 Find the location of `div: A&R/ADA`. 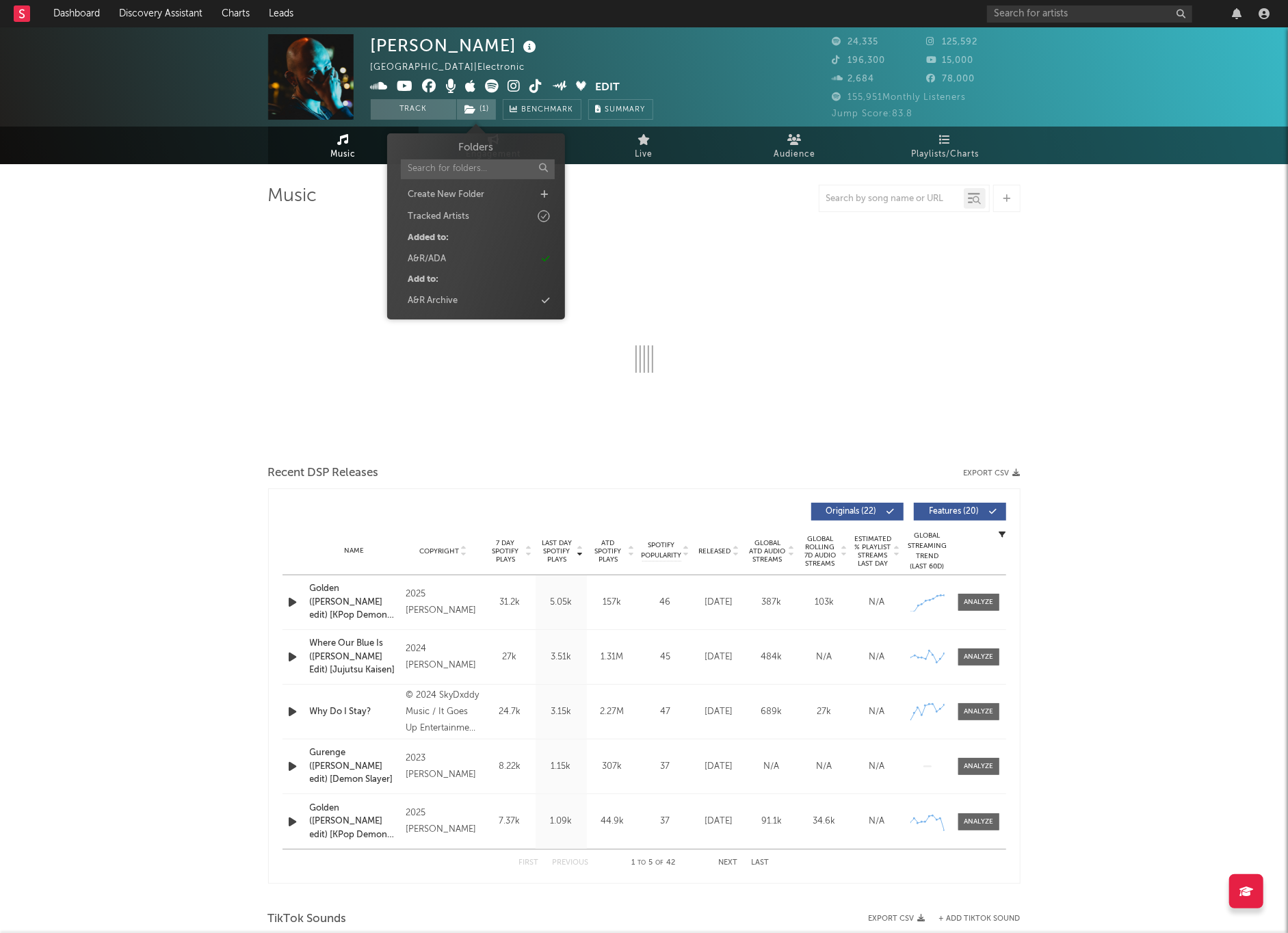

div: A&R/ADA is located at coordinates (427, 259).